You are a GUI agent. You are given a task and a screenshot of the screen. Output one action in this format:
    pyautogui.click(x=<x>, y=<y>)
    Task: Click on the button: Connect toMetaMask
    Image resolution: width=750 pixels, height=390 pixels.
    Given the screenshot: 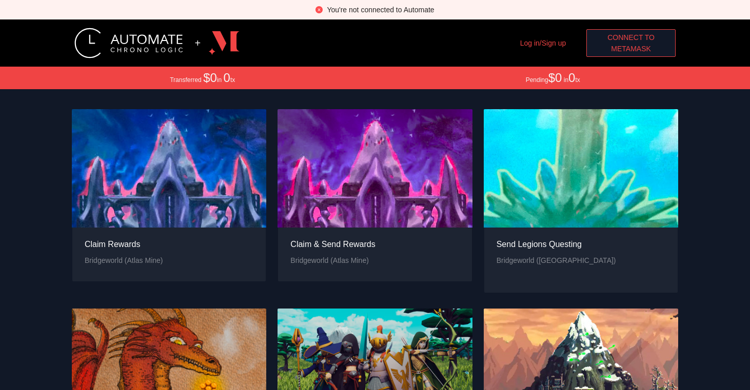 What is the action you would take?
    pyautogui.click(x=631, y=43)
    